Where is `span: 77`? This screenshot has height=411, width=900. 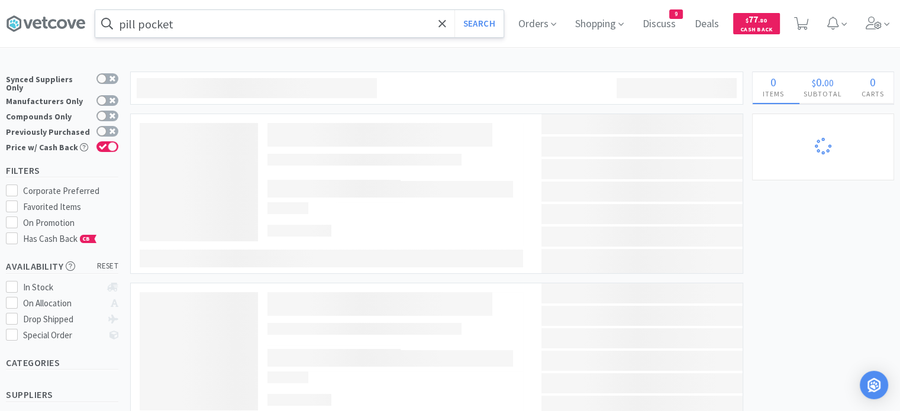
span: 77 is located at coordinates (756, 19).